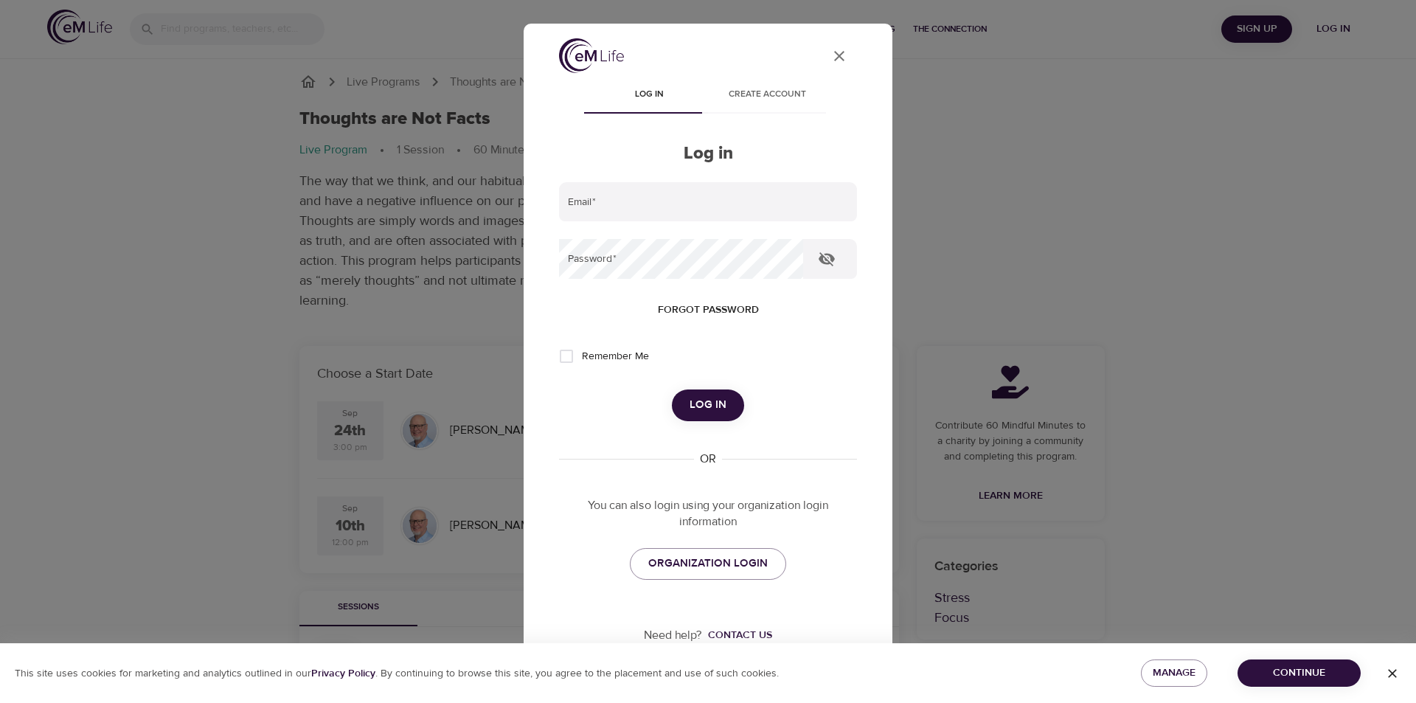 This screenshot has height=703, width=1416. I want to click on a: ORGANIZATION LOGIN, so click(708, 564).